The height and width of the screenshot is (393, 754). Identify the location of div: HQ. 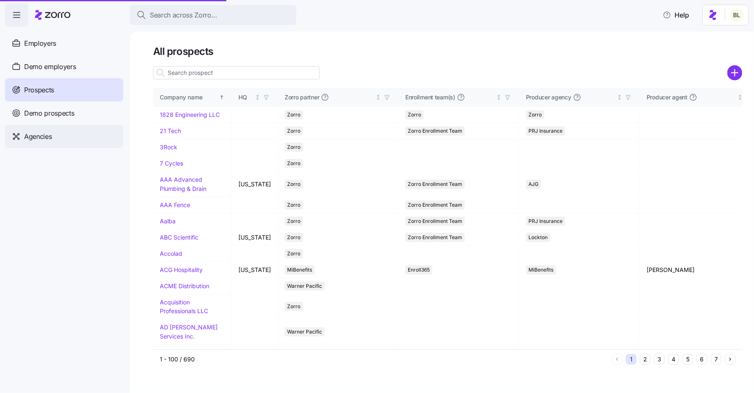
(245, 97).